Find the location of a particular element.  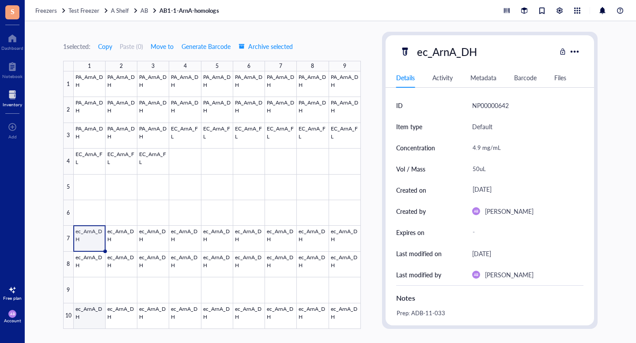

div: Prep: ADB-11-033 is located at coordinates (486, 318).